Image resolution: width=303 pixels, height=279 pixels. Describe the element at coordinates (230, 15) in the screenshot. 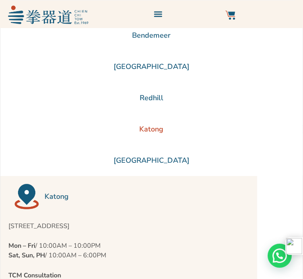

I see `img: Website Icon-03` at that location.